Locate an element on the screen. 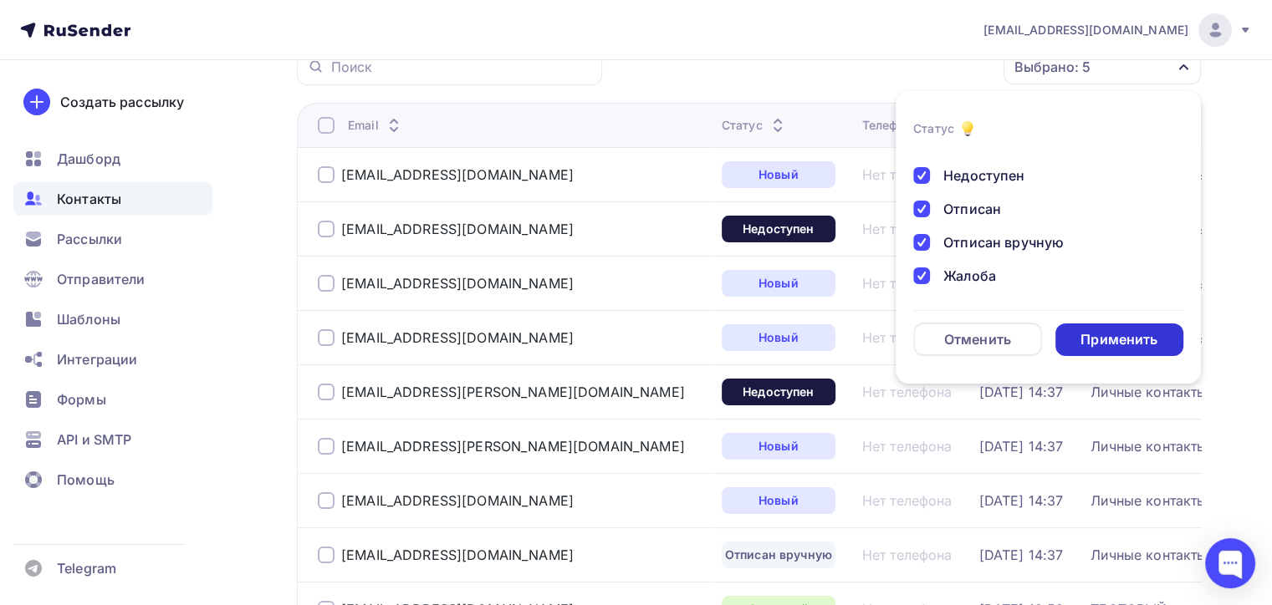  div: Жалоба is located at coordinates (969, 276).